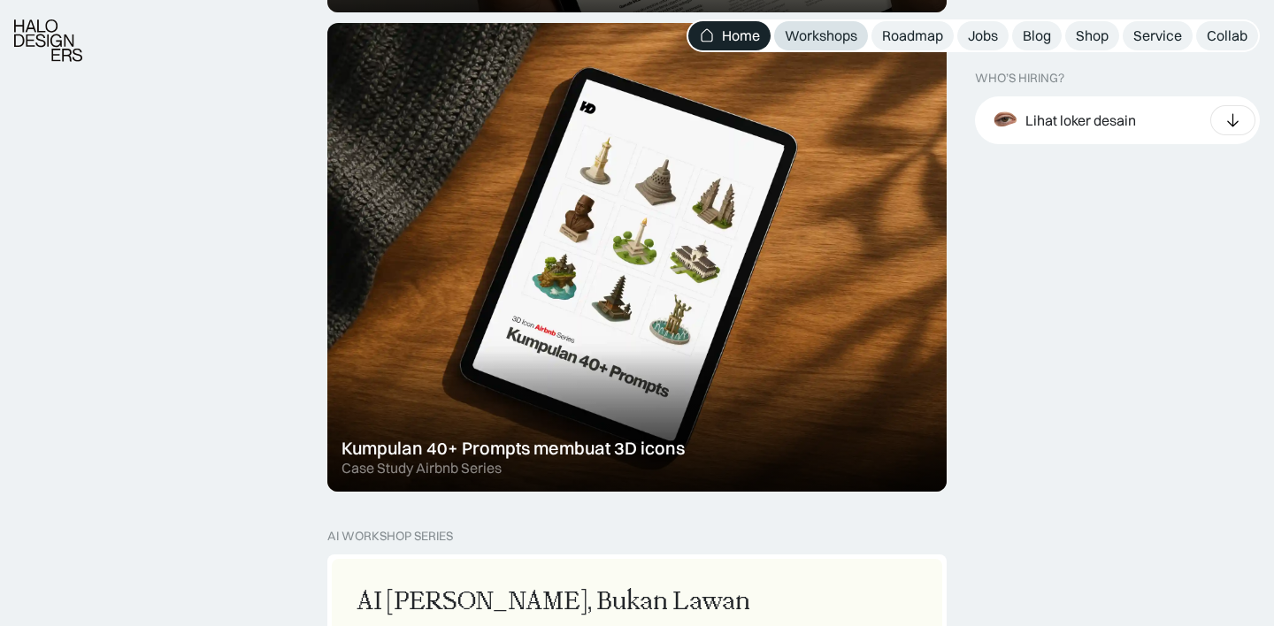 The width and height of the screenshot is (1274, 626). Describe the element at coordinates (1080, 119) in the screenshot. I see `div: Lihat loker desain` at that location.